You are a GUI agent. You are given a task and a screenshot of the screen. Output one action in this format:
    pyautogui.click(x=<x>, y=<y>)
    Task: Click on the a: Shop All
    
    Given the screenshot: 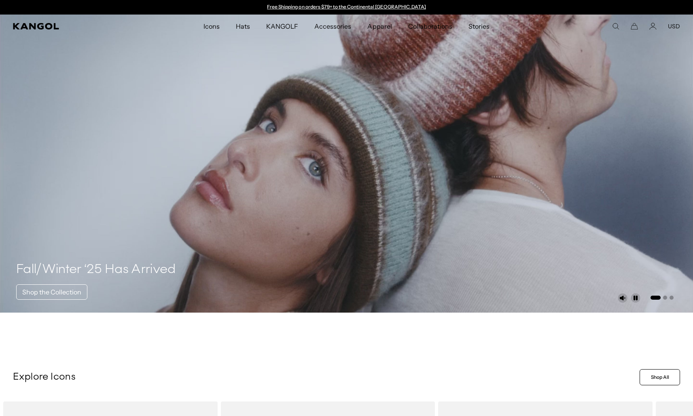 What is the action you would take?
    pyautogui.click(x=659, y=378)
    